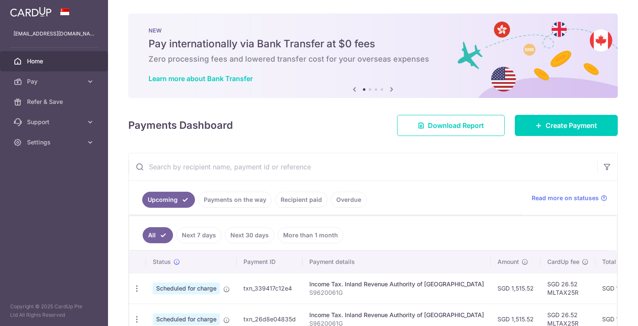 The image size is (638, 326). Describe the element at coordinates (373, 30) in the screenshot. I see `p: NEW` at that location.